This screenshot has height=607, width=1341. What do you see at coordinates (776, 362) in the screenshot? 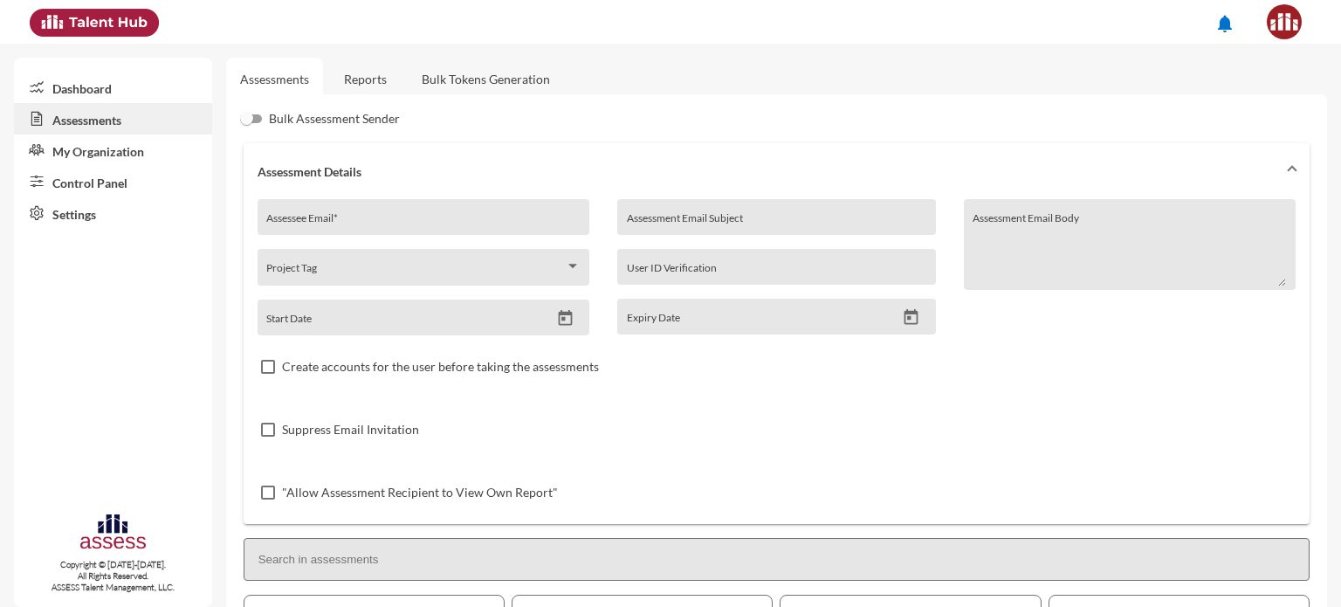
I see `div: Assessment Details` at bounding box center [776, 362].